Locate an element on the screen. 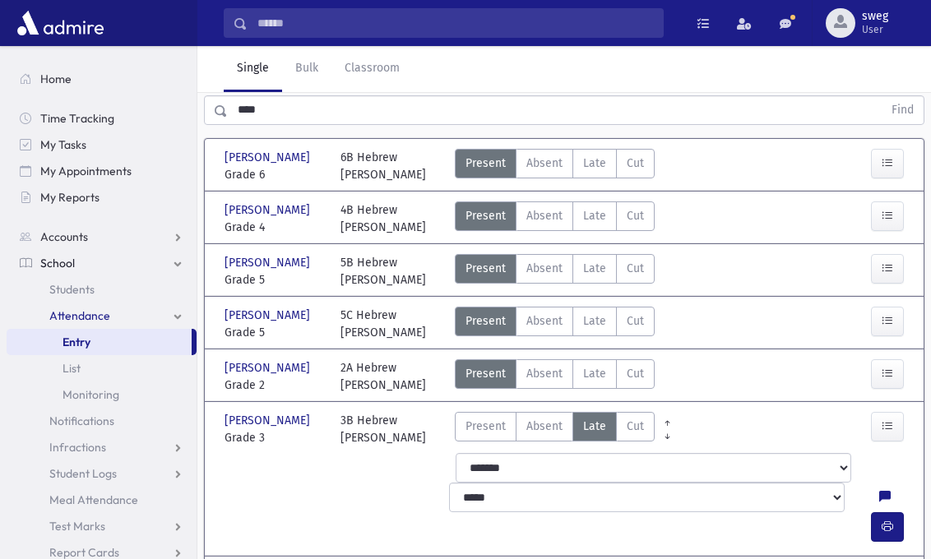  span: Entry is located at coordinates (77, 342).